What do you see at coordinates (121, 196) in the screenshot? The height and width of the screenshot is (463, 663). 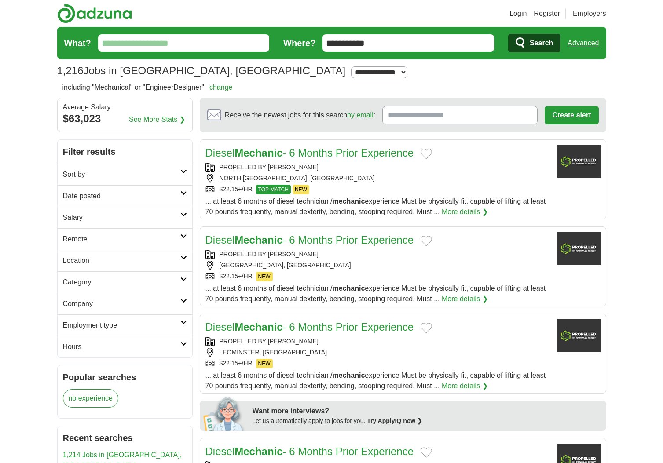 I see `h2: Date posted` at bounding box center [121, 196].